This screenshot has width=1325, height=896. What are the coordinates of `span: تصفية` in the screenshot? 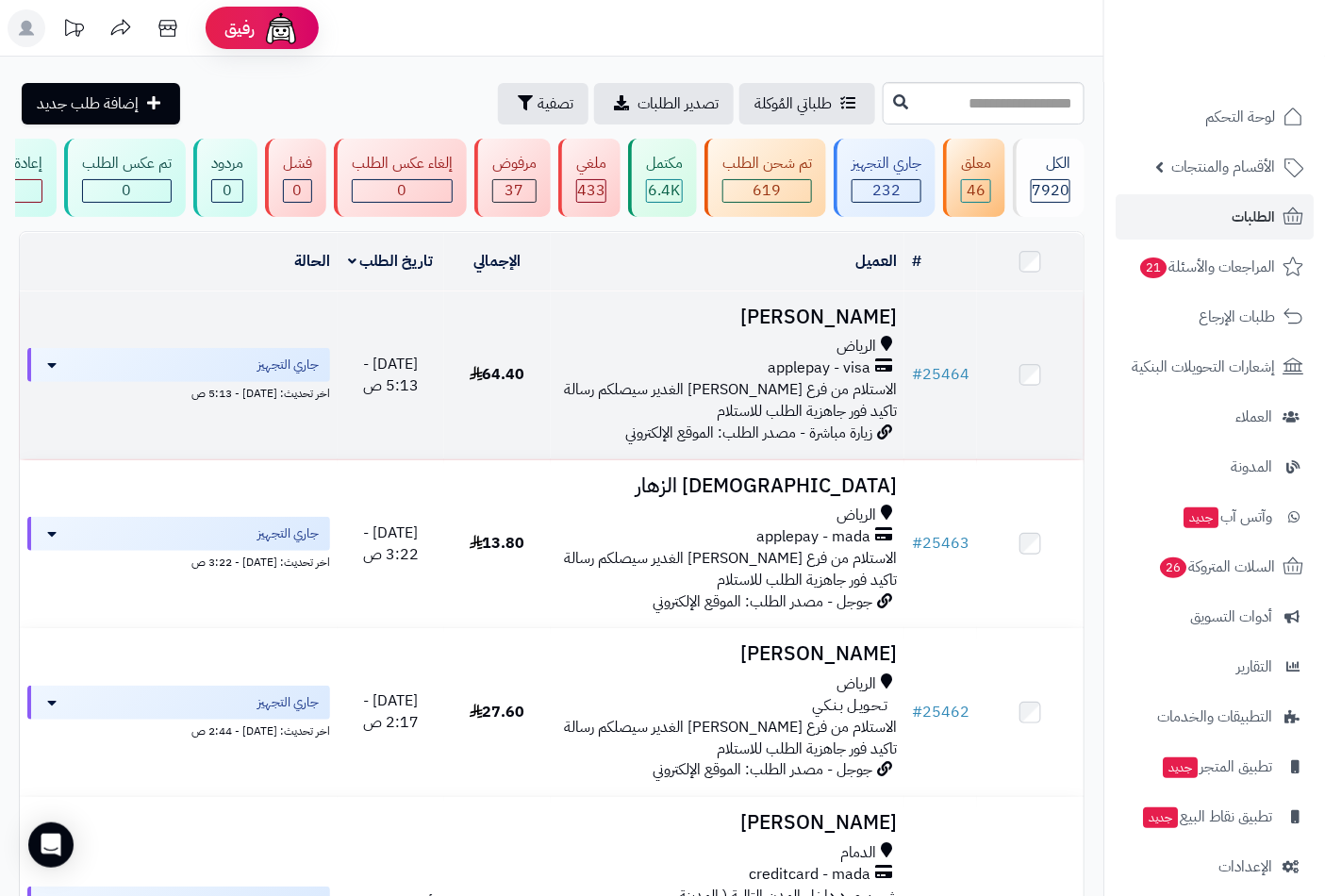 It's located at (555, 104).